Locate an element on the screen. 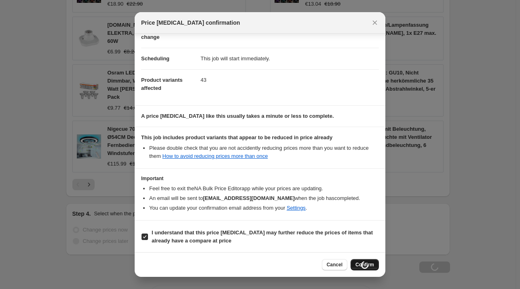 This screenshot has width=520, height=289. li: Feel free to exit the NA Bulk Price Editor app while your prices are updating. is located at coordinates (264, 188).